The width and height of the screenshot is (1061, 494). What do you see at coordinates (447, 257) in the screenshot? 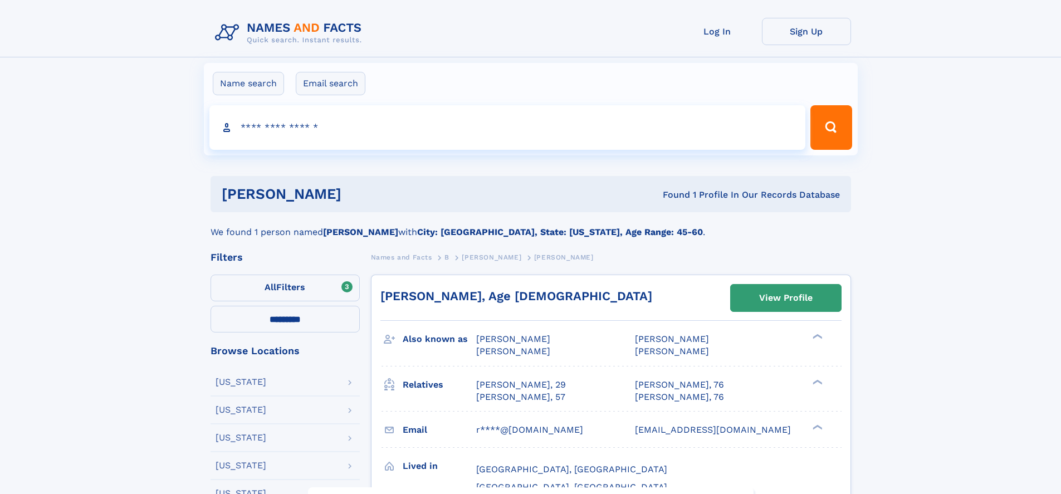
I see `span: B` at bounding box center [447, 257].